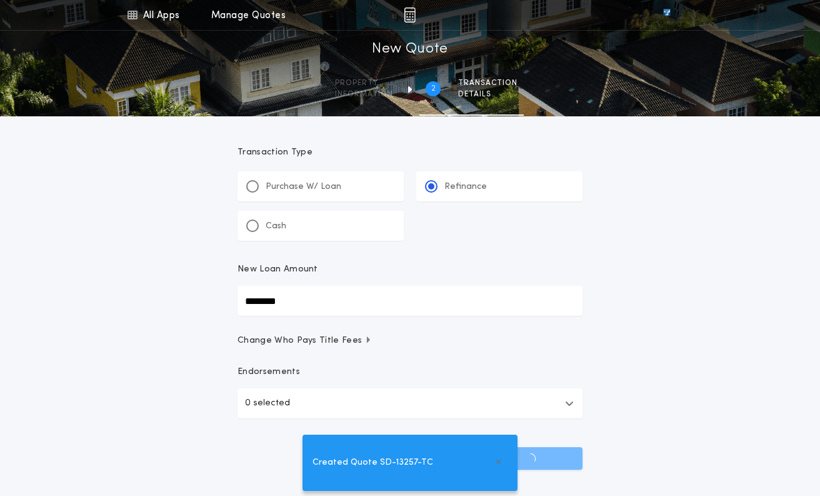 The width and height of the screenshot is (820, 496). I want to click on h1: New Quote, so click(410, 49).